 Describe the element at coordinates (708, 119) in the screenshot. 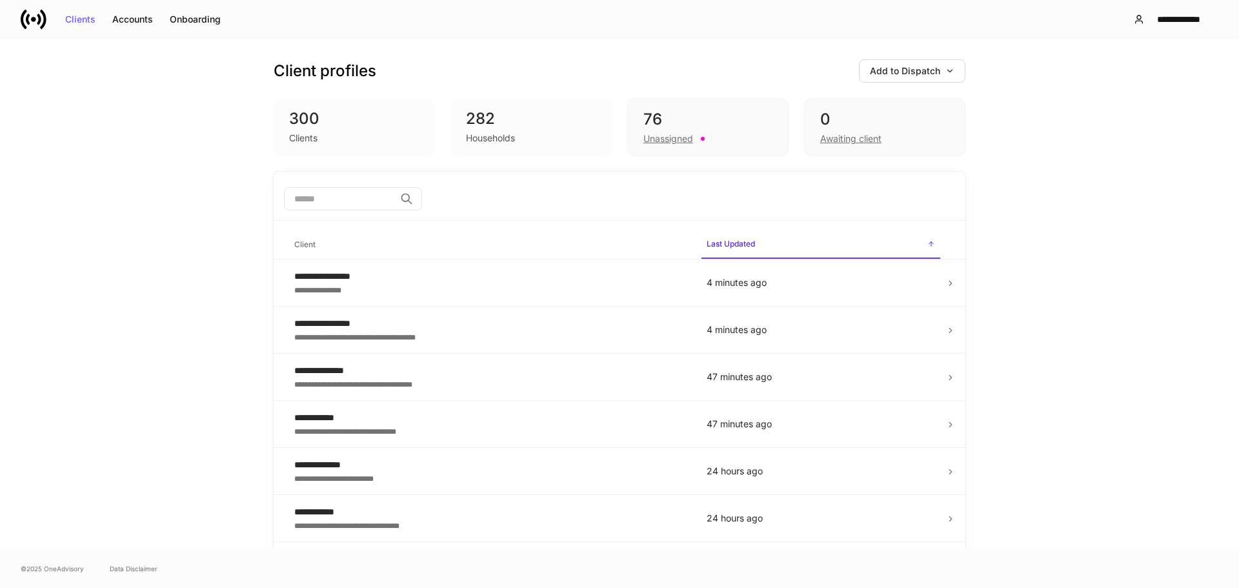

I see `div: 76` at that location.